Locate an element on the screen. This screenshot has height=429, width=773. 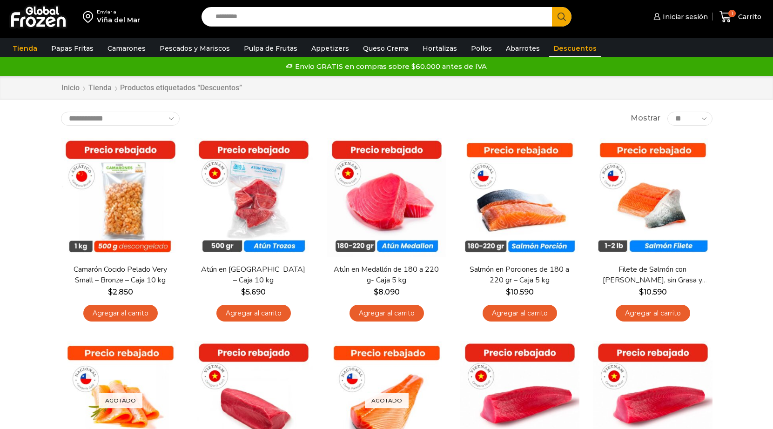
a: Papas Fritas is located at coordinates (72, 48).